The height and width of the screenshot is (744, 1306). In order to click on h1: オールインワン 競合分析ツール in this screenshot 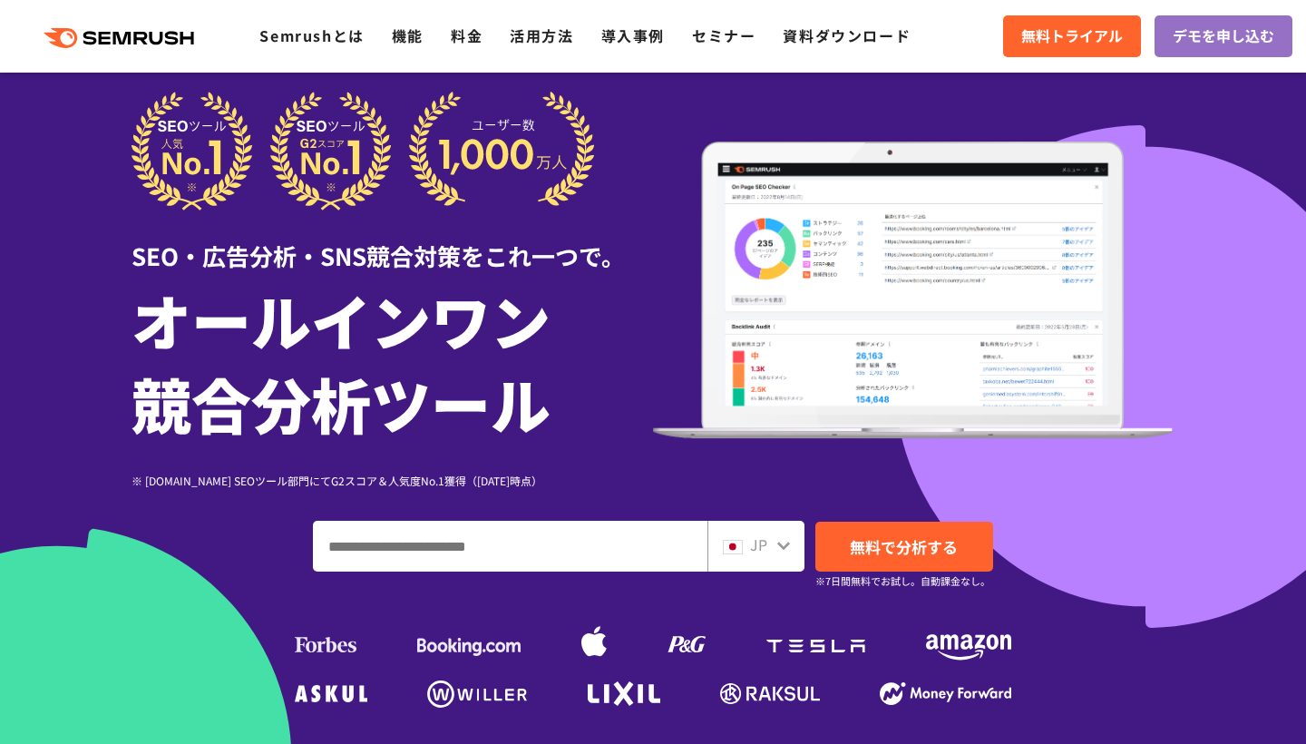, I will do `click(392, 361)`.